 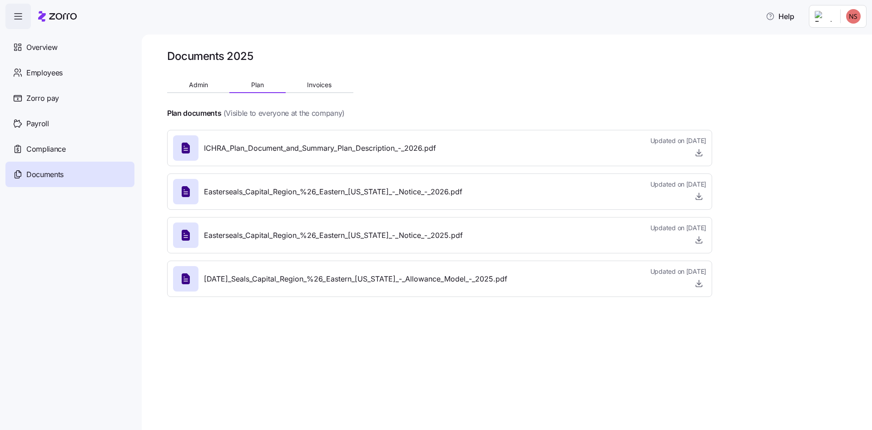 I want to click on span: Payroll, so click(x=38, y=124).